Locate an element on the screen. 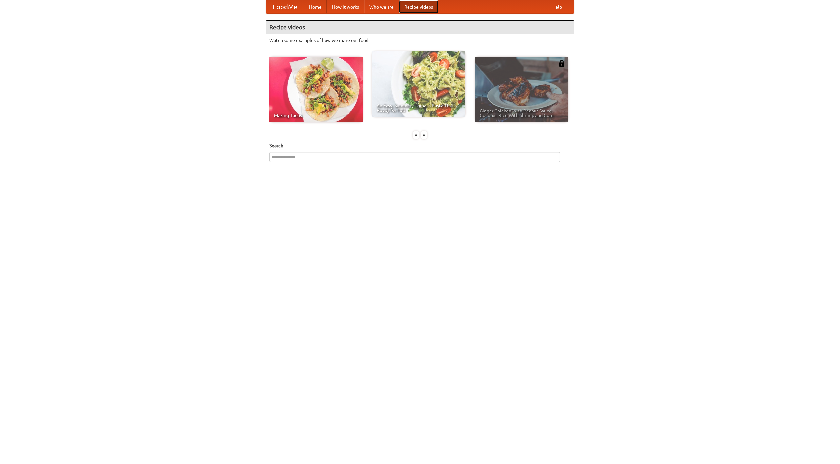  a: How it works is located at coordinates (345, 7).